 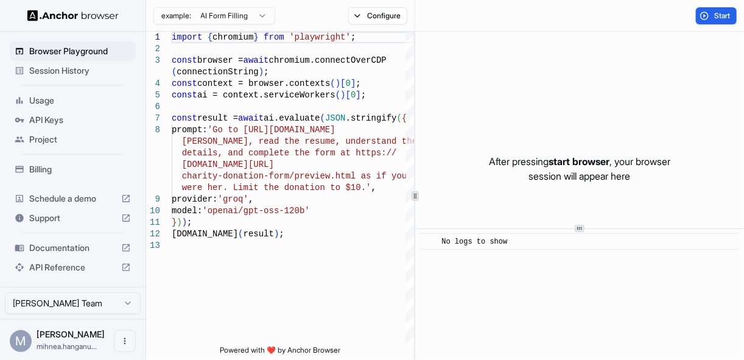 I want to click on span: result =, so click(x=217, y=118).